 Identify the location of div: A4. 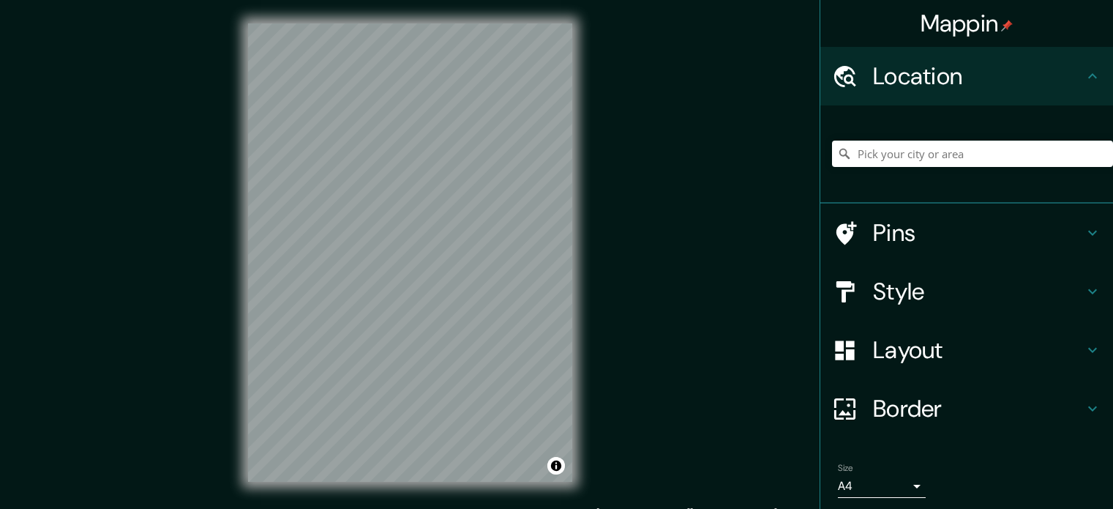
(882, 486).